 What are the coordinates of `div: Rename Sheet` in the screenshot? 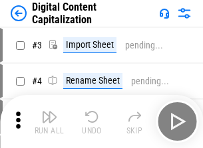 It's located at (93, 81).